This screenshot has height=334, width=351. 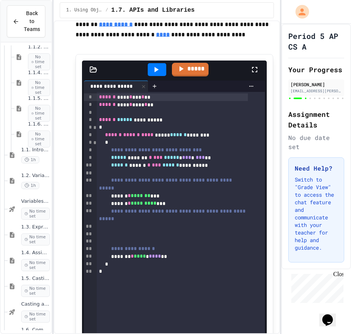 What do you see at coordinates (39, 47) in the screenshot?
I see `span: 1.1.2. About the AP CSA Exam` at bounding box center [39, 47].